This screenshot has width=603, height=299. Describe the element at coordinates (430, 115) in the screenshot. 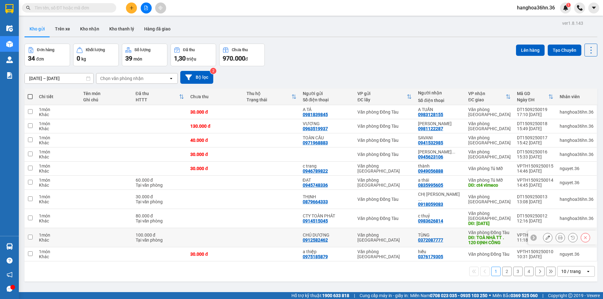

I see `div: 0983128155` at that location.